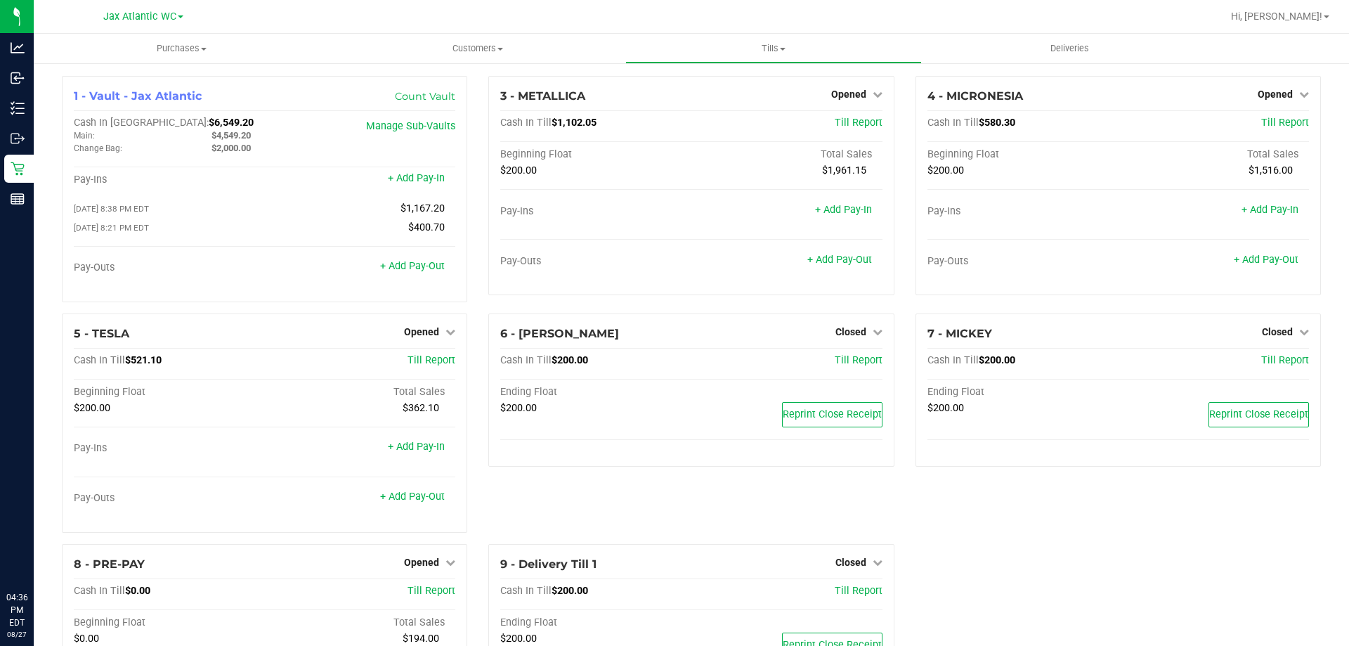  Describe the element at coordinates (851, 562) in the screenshot. I see `span: Closed` at that location.